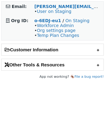 This screenshot has height=126, width=105. What do you see at coordinates (52, 50) in the screenshot?
I see `h2: Customer Information` at bounding box center [52, 50].